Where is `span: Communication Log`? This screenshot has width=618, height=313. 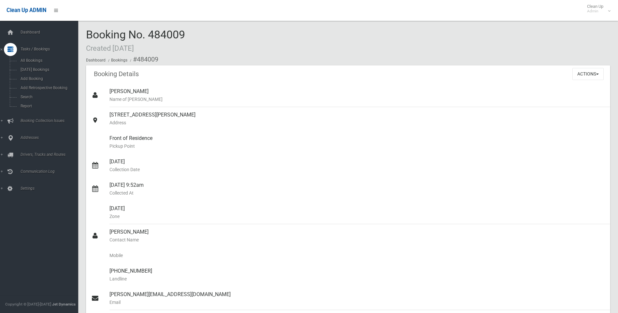
span: Communication Log is located at coordinates (51, 172).